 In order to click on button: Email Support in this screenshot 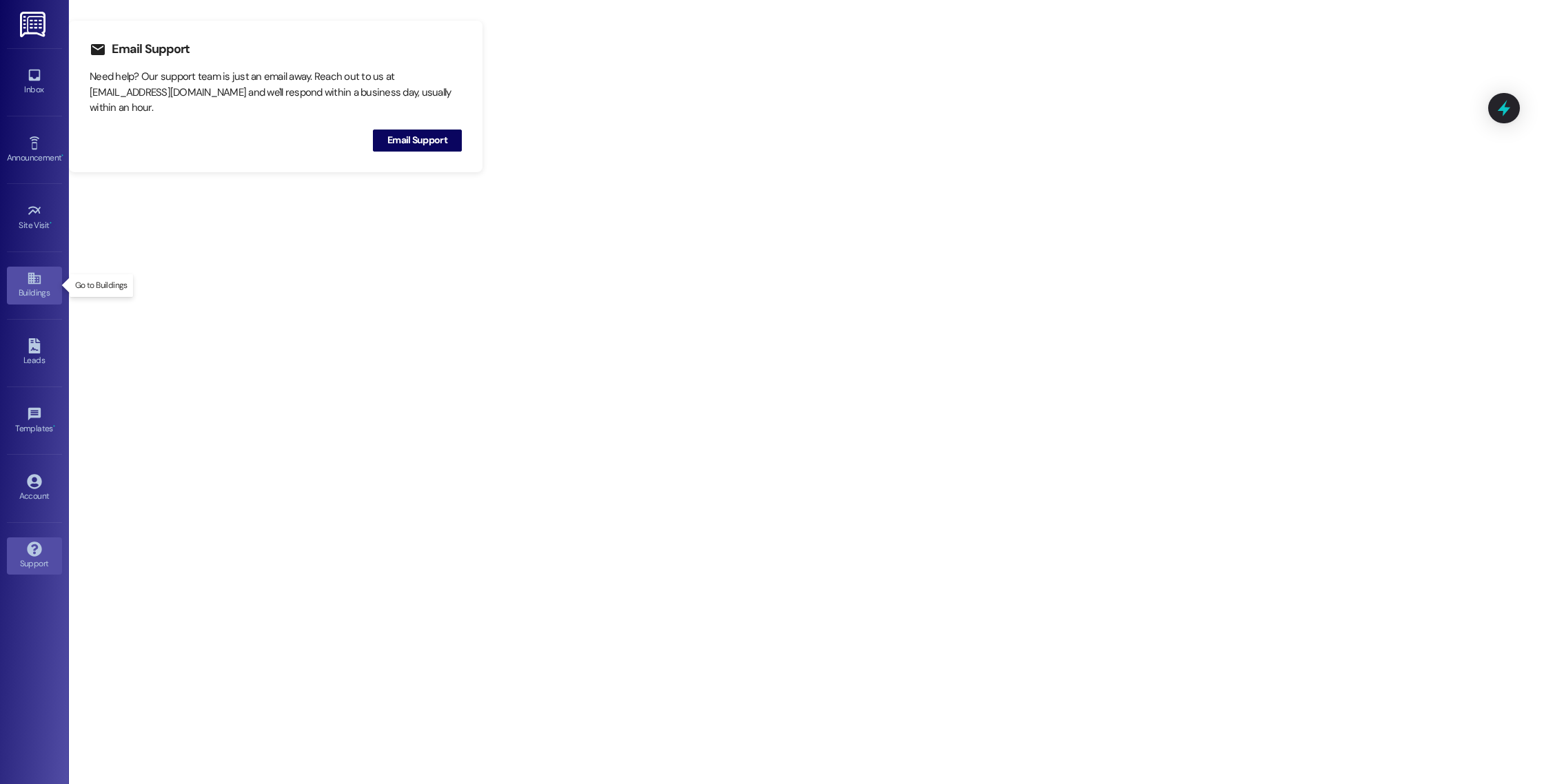, I will do `click(417, 141)`.